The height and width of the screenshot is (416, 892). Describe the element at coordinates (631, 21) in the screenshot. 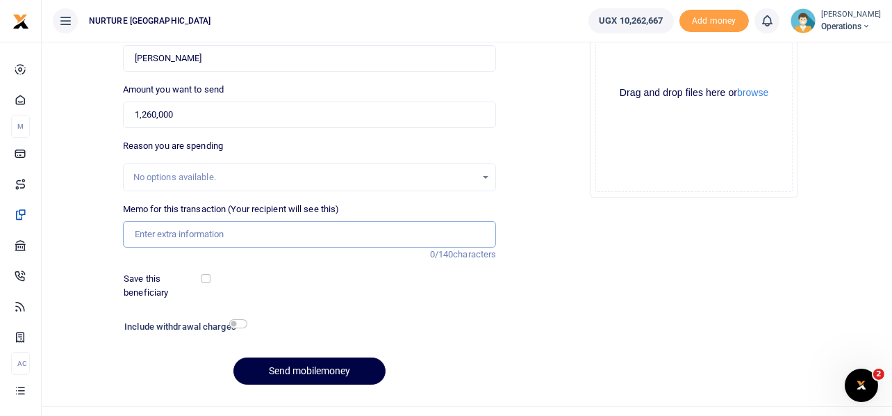

I see `span: UGX 10,262,667` at that location.